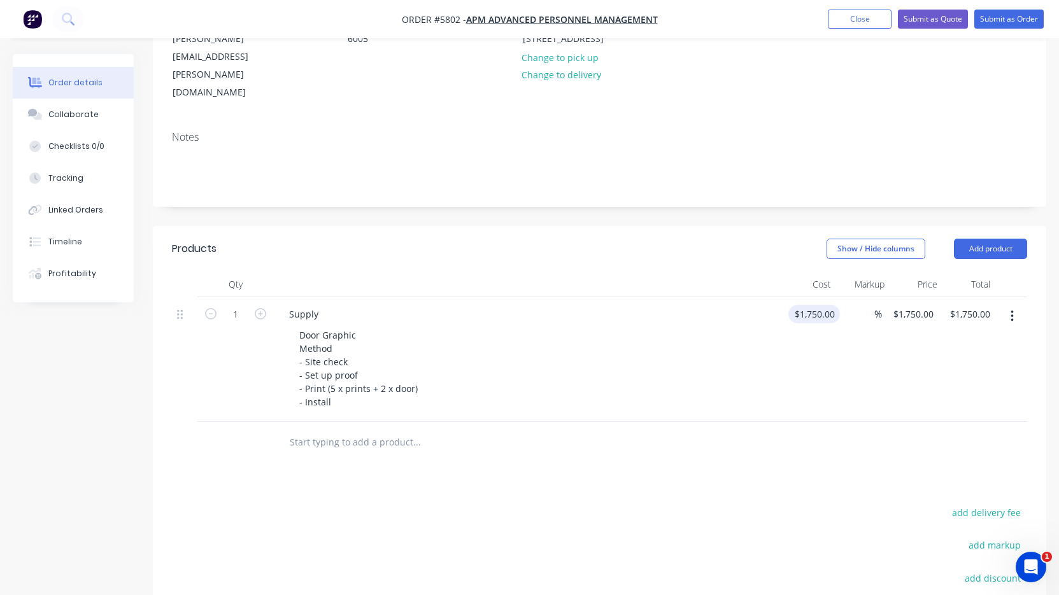 The width and height of the screenshot is (1059, 595). I want to click on button: Checklists 0/0, so click(73, 146).